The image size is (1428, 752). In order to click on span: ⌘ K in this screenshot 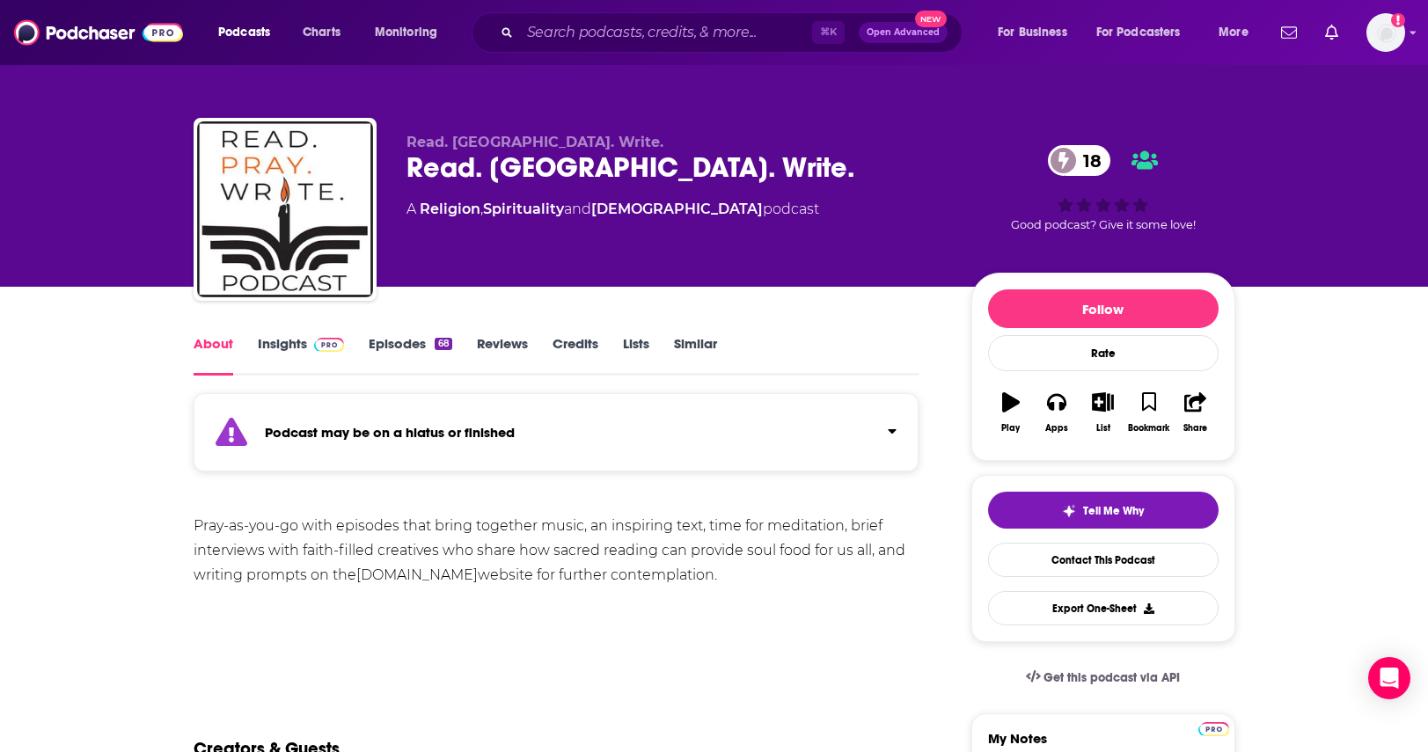, I will do `click(828, 33)`.